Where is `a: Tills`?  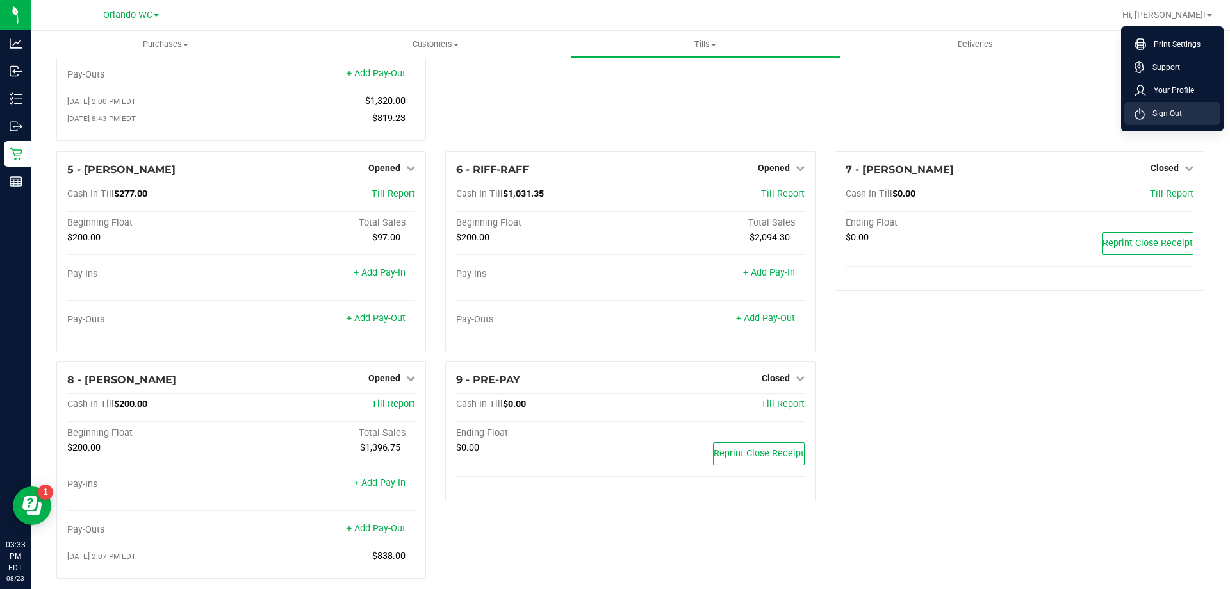 a: Tills is located at coordinates (705, 44).